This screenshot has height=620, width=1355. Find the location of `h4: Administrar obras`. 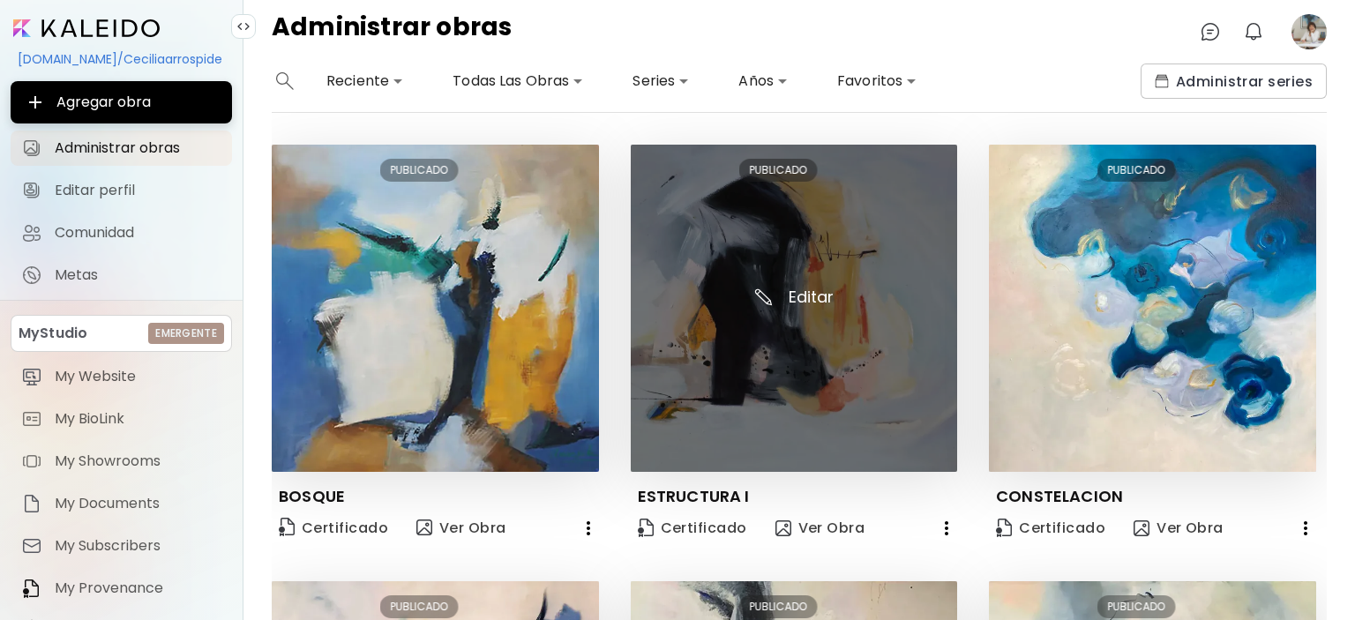

h4: Administrar obras is located at coordinates (392, 32).